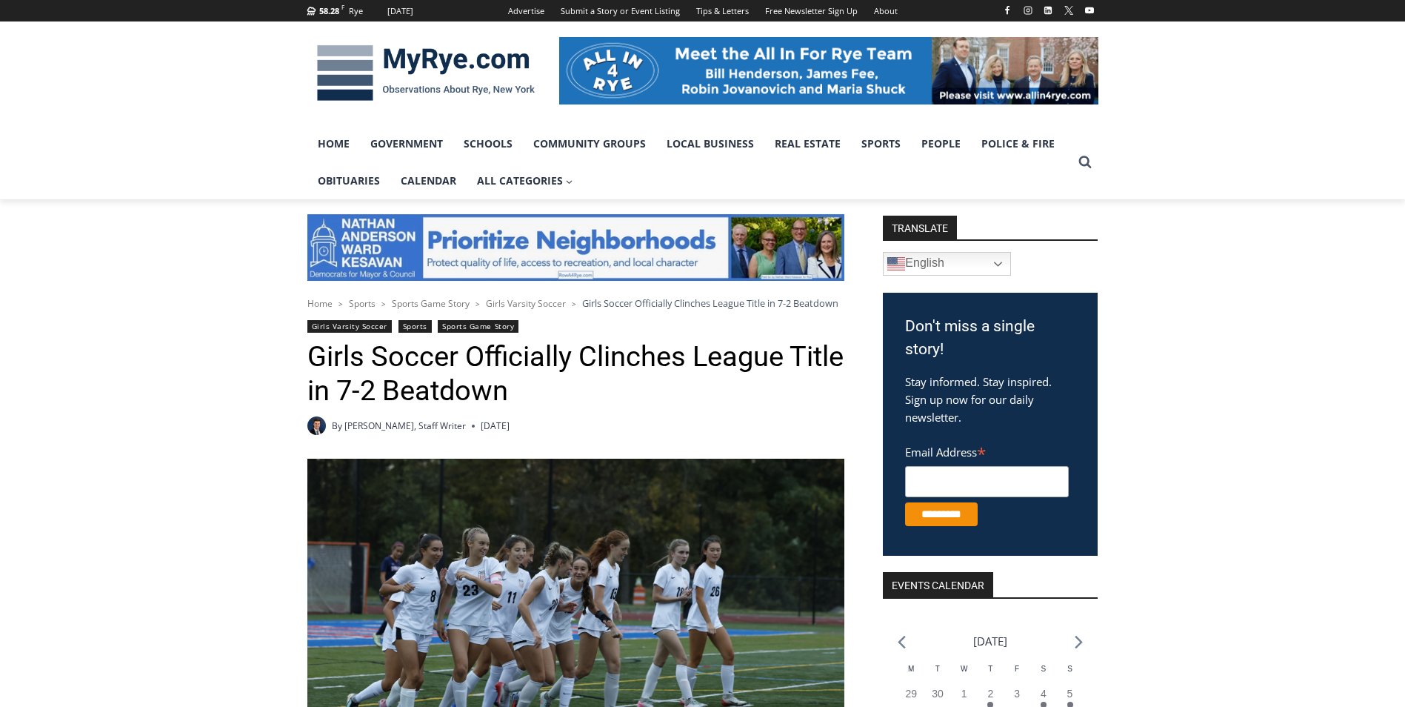 Image resolution: width=1405 pixels, height=707 pixels. What do you see at coordinates (964, 674) in the screenshot?
I see `div: Wednesday` at bounding box center [964, 674].